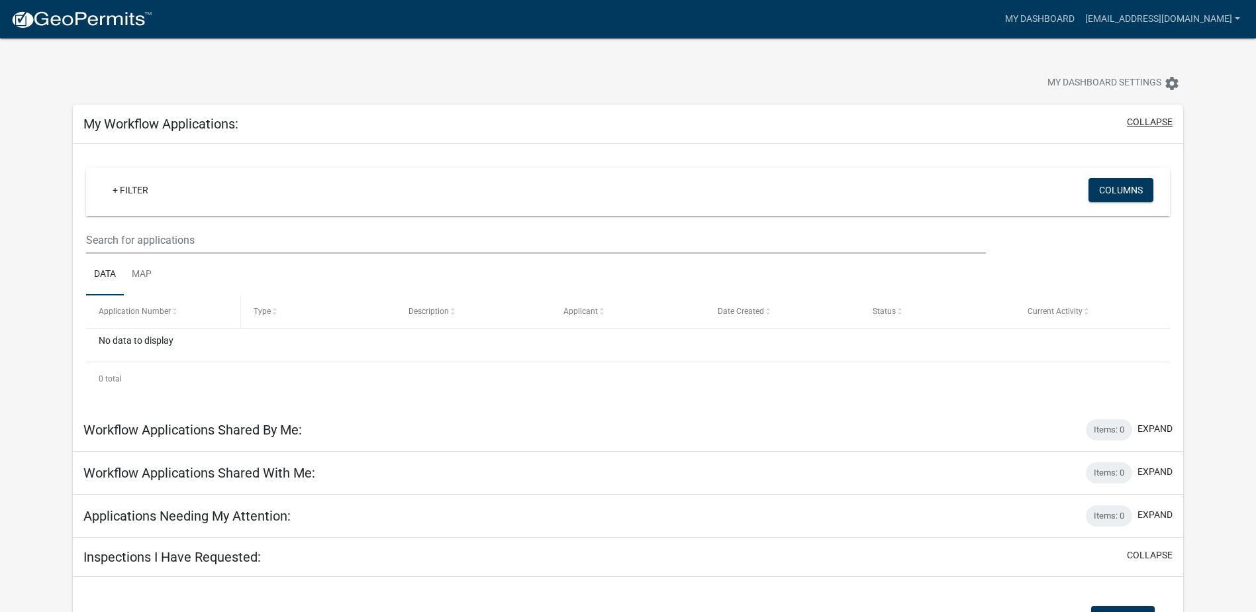 This screenshot has height=612, width=1256. I want to click on datatable-header-cell: Current Activity, so click(1093, 311).